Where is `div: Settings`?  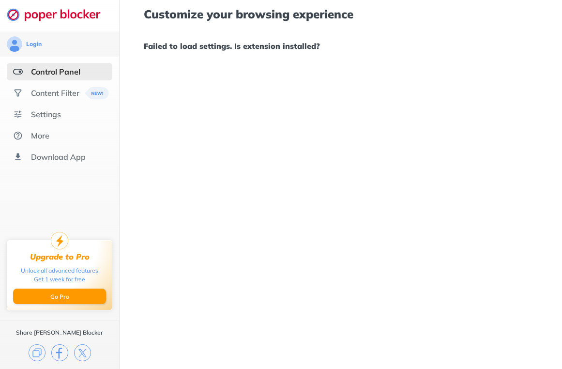
div: Settings is located at coordinates (46, 114).